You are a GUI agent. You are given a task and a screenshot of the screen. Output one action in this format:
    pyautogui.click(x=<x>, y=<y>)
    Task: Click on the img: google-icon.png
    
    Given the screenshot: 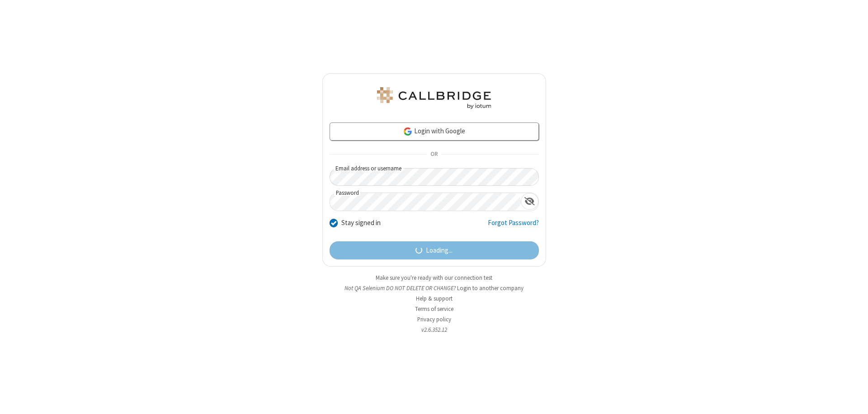 What is the action you would take?
    pyautogui.click(x=408, y=132)
    